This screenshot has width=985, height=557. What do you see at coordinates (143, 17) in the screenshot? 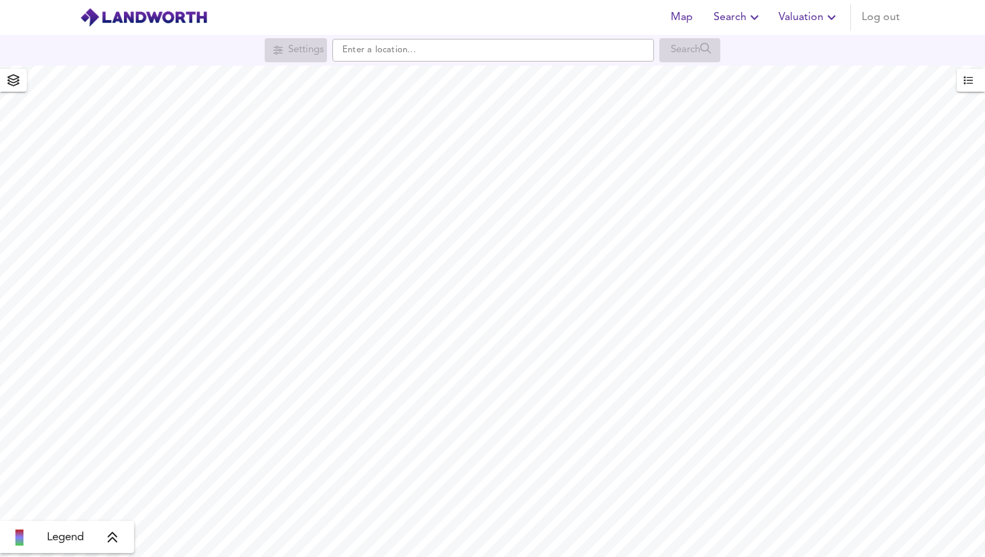
I see `img: logo` at bounding box center [143, 17].